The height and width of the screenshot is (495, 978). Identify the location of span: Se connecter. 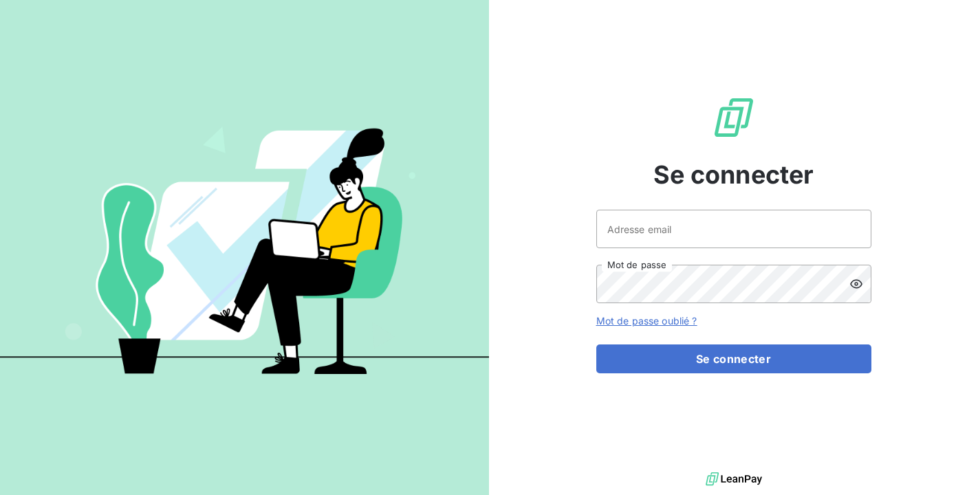
(734, 175).